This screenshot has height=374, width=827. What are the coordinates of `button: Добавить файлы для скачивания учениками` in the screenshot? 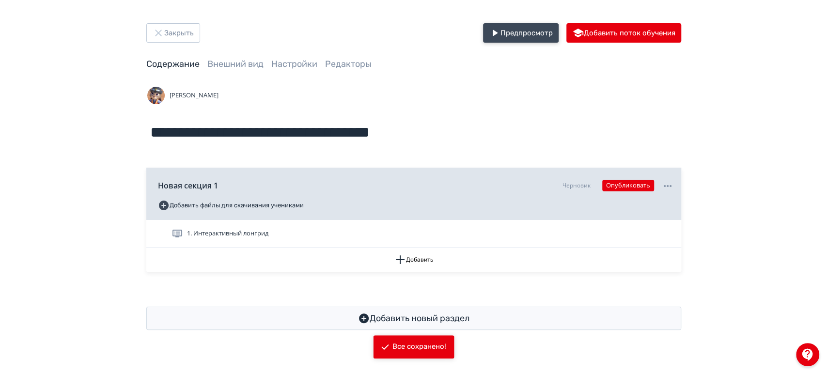 It's located at (231, 205).